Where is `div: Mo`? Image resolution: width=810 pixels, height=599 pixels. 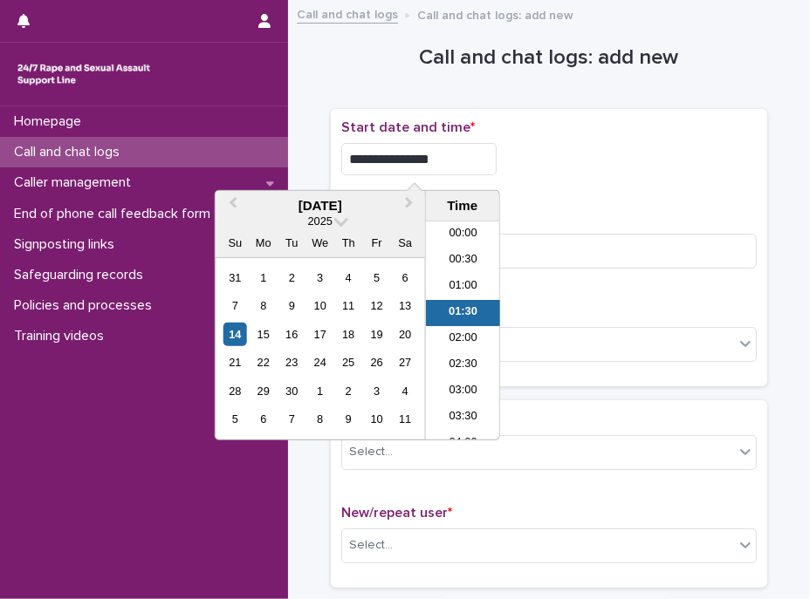 div: Mo is located at coordinates (263, 243).